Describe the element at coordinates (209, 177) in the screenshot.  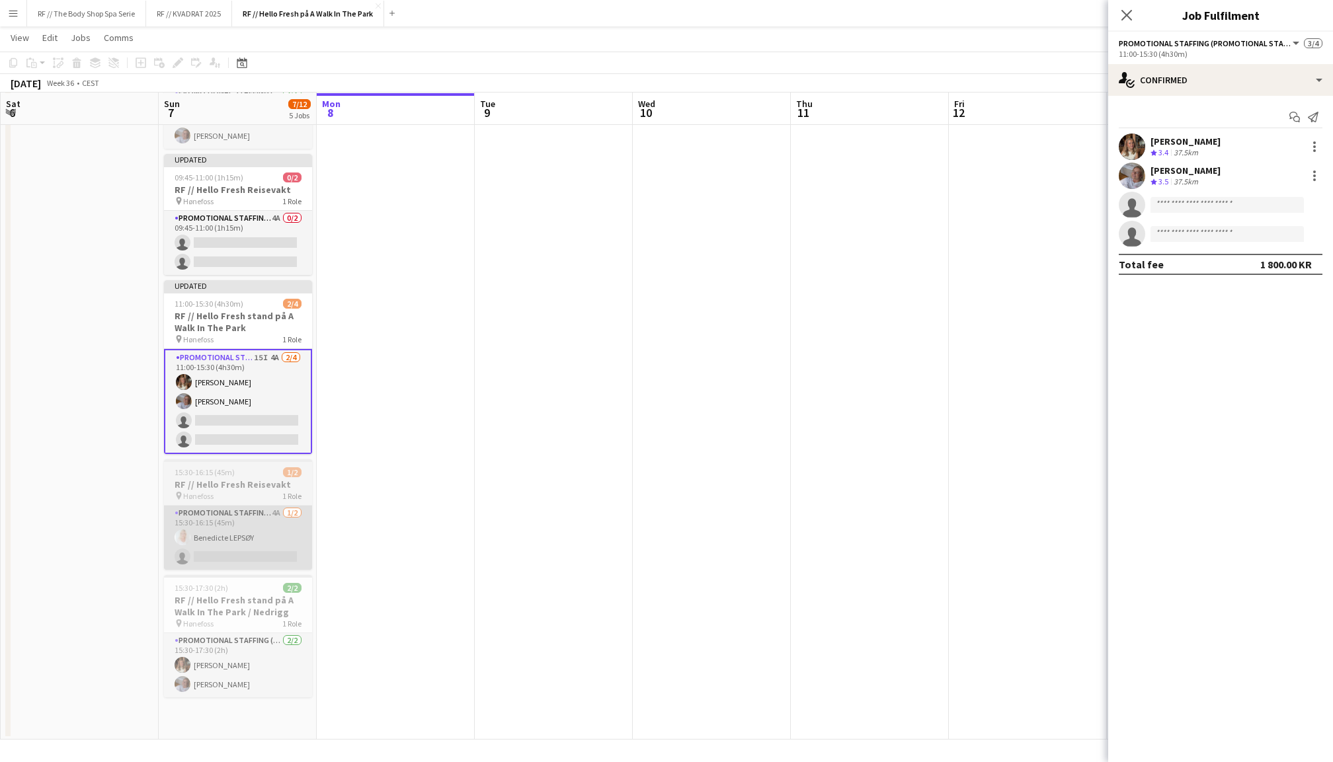
I see `span: 09:45-11:00 (1h15m)` at that location.